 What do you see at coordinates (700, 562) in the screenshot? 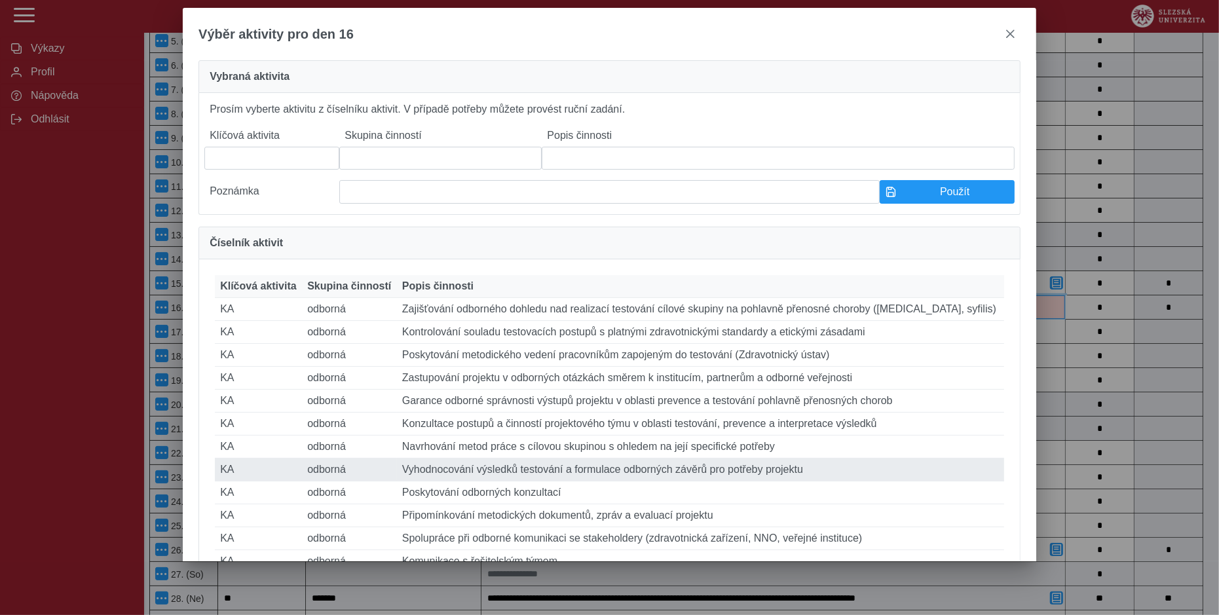
I see `td: Komunikace s řešitelským týmem` at bounding box center [700, 562].